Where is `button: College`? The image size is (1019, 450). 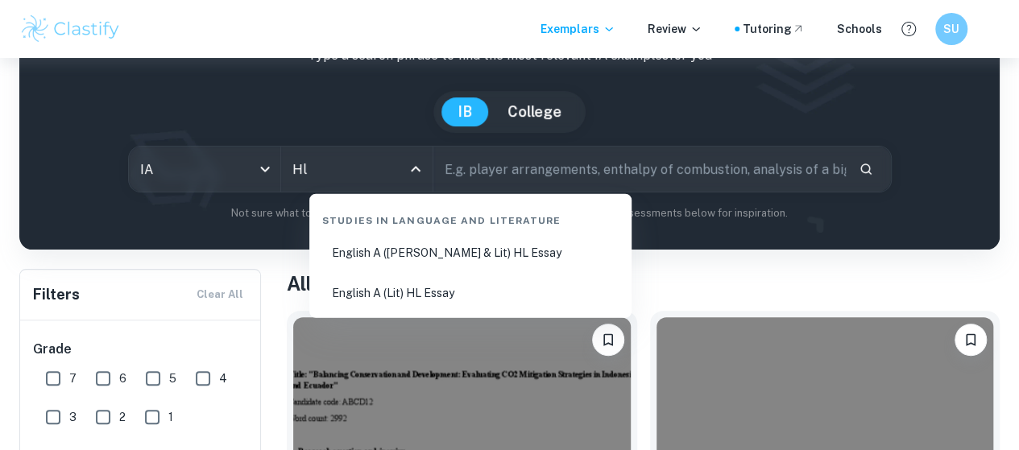
button: College is located at coordinates (534, 112).